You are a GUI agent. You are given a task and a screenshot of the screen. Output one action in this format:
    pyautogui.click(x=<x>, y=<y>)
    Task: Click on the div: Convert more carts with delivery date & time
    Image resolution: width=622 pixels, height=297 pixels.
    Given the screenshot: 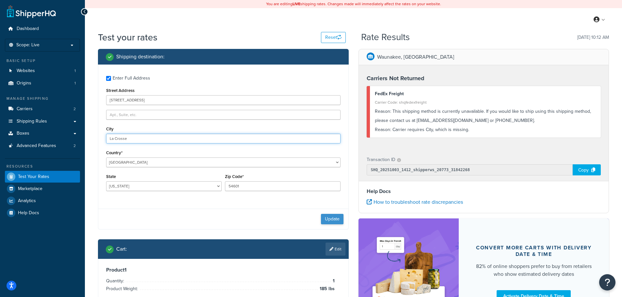 What is the action you would take?
    pyautogui.click(x=533, y=251)
    